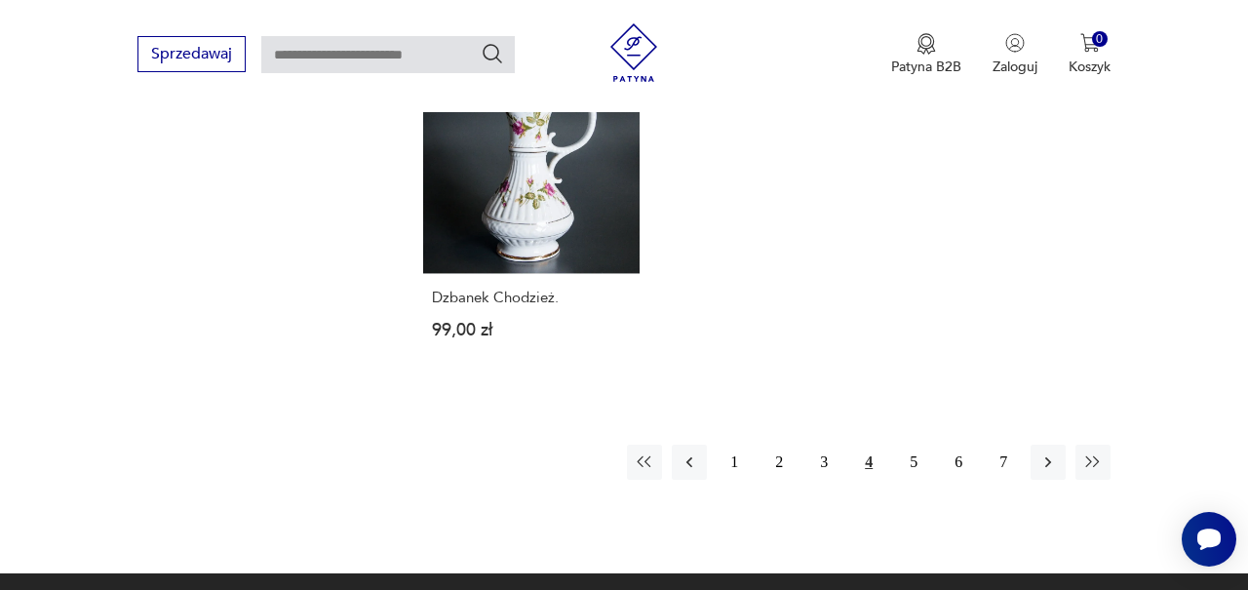 The width and height of the screenshot is (1248, 590). What do you see at coordinates (492, 54) in the screenshot?
I see `button: Szukaj` at bounding box center [492, 54].